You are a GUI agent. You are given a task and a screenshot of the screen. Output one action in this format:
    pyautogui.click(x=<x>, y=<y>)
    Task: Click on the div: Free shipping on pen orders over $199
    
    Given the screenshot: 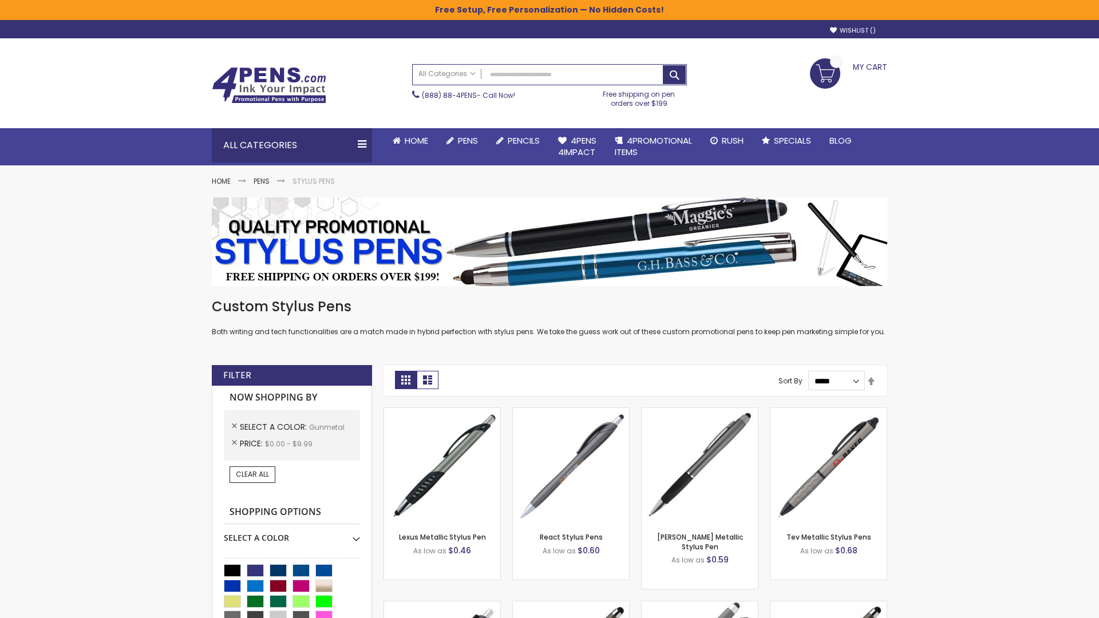 What is the action you would take?
    pyautogui.click(x=639, y=97)
    